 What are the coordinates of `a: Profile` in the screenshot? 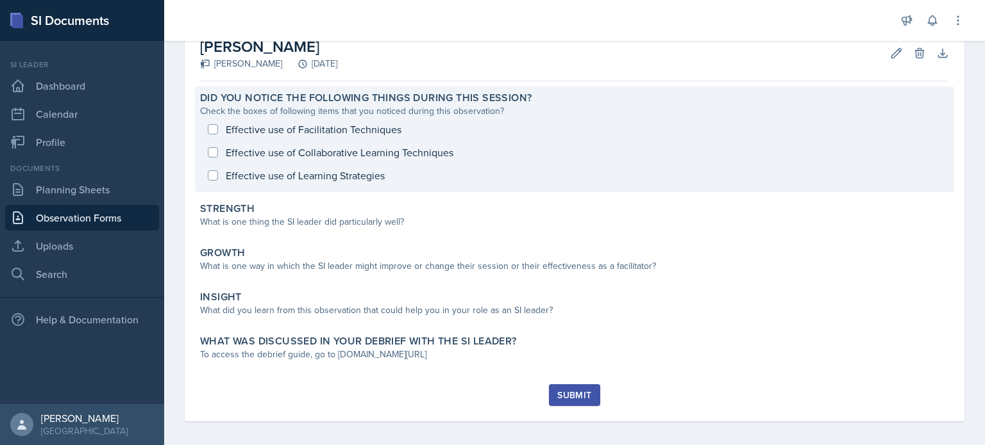 It's located at (82, 142).